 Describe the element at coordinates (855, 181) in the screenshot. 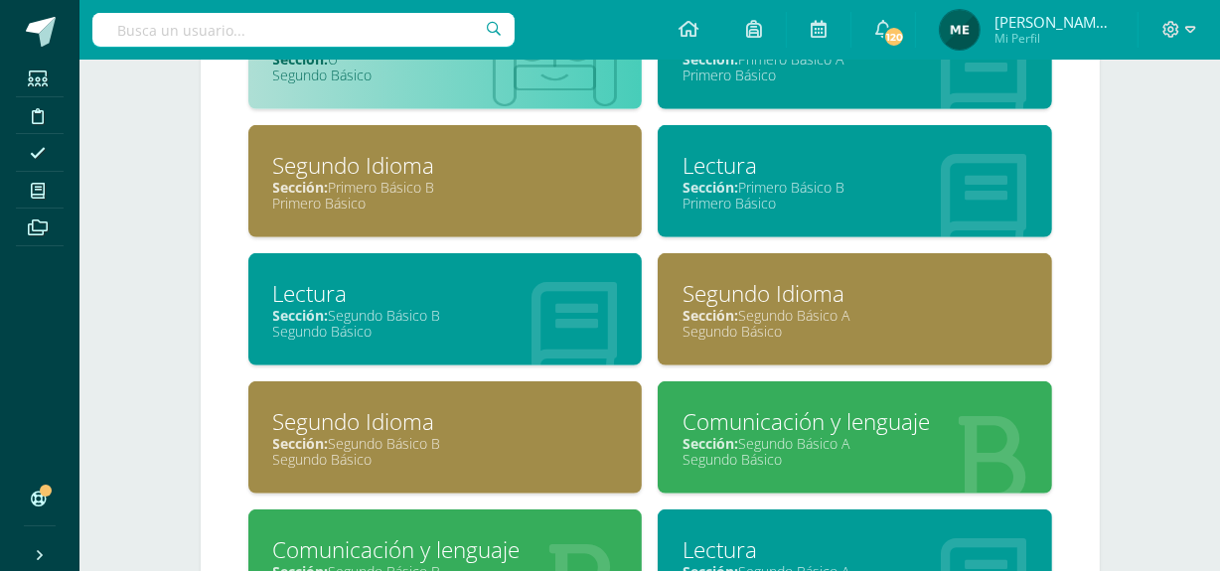

I see `a: LecturaSección:Primero Básico BPrimero Básico` at that location.